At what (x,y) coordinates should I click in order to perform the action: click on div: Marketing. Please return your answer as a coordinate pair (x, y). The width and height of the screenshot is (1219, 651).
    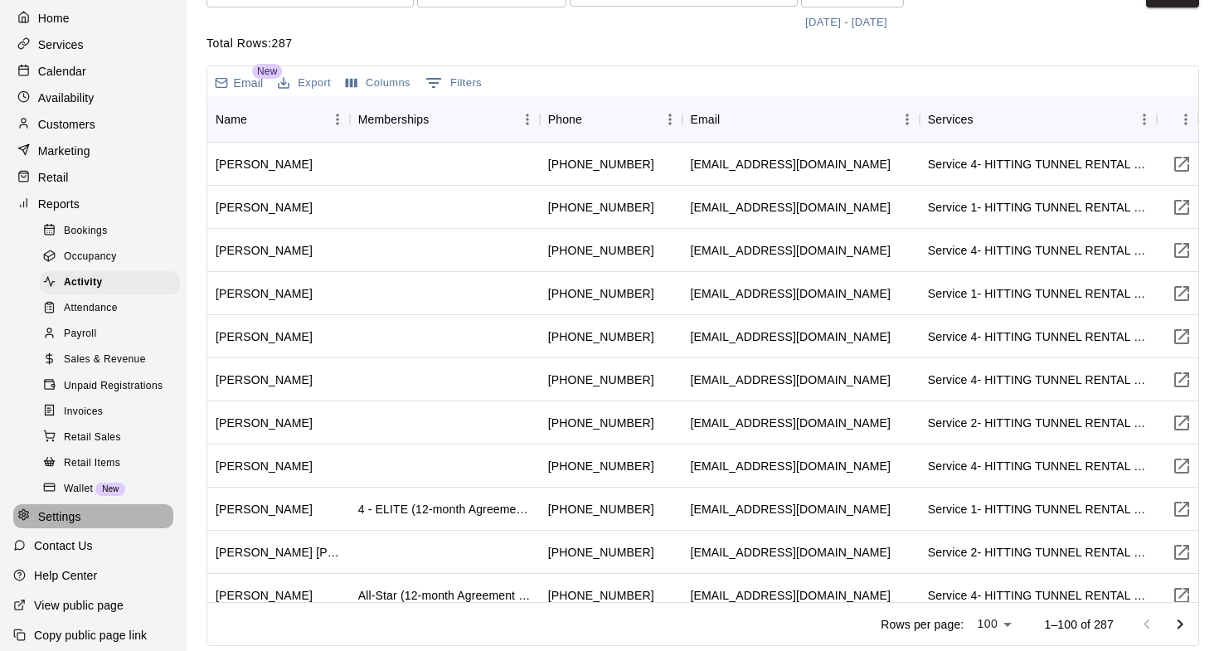
    Looking at the image, I should click on (93, 151).